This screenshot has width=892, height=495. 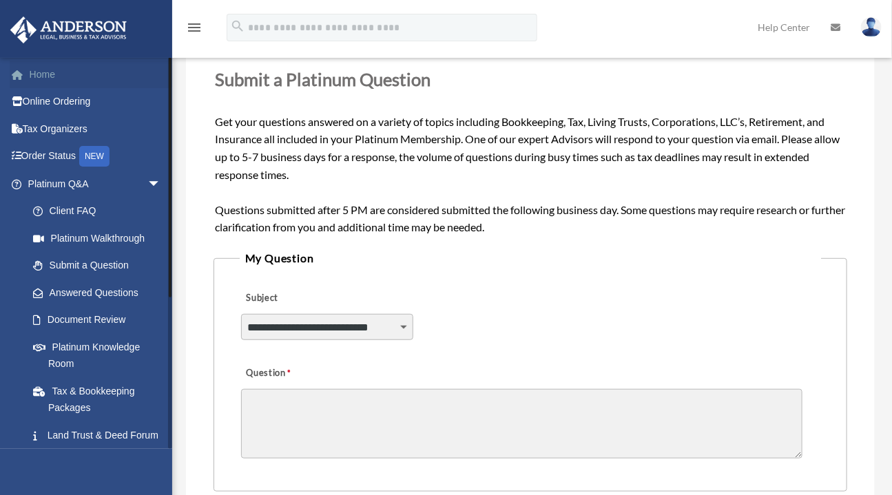 I want to click on a: Portal Feedback, so click(x=101, y=463).